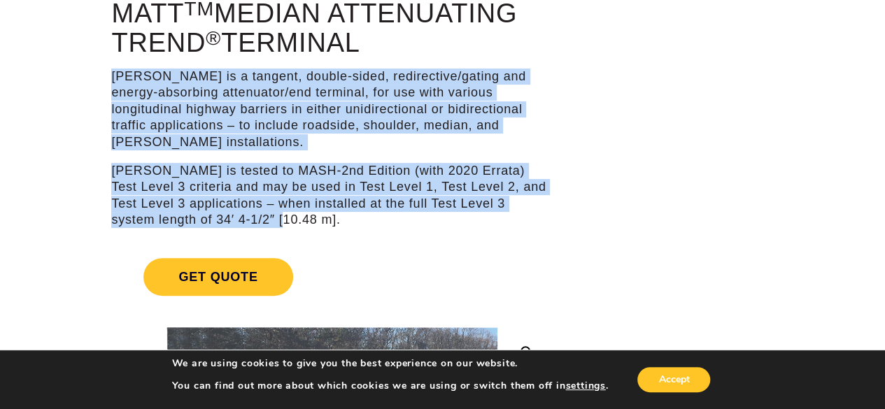 This screenshot has height=409, width=885. Describe the element at coordinates (390, 364) in the screenshot. I see `p: We are using cookies to give you the best experience on our website.` at that location.